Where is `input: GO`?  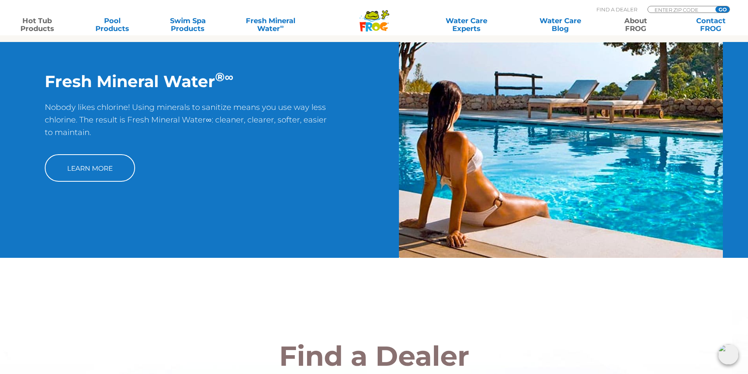 input: GO is located at coordinates (722, 9).